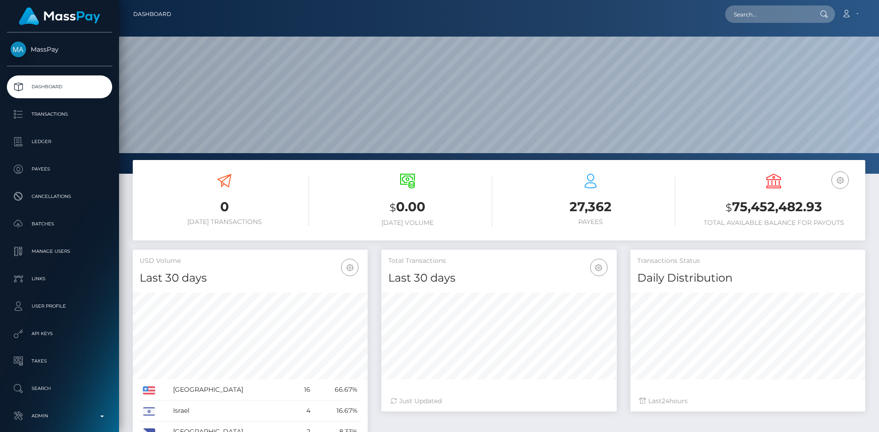  Describe the element at coordinates (768, 14) in the screenshot. I see `input: Search...` at that location.